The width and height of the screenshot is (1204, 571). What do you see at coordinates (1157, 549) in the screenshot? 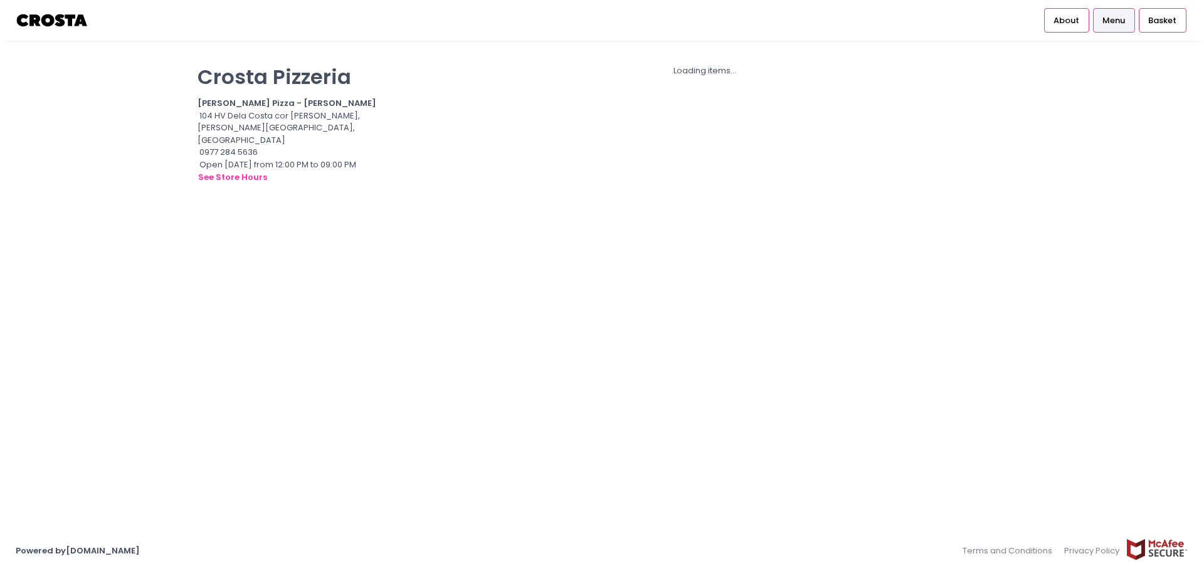
I see `img: mcafee-secure` at bounding box center [1157, 549].